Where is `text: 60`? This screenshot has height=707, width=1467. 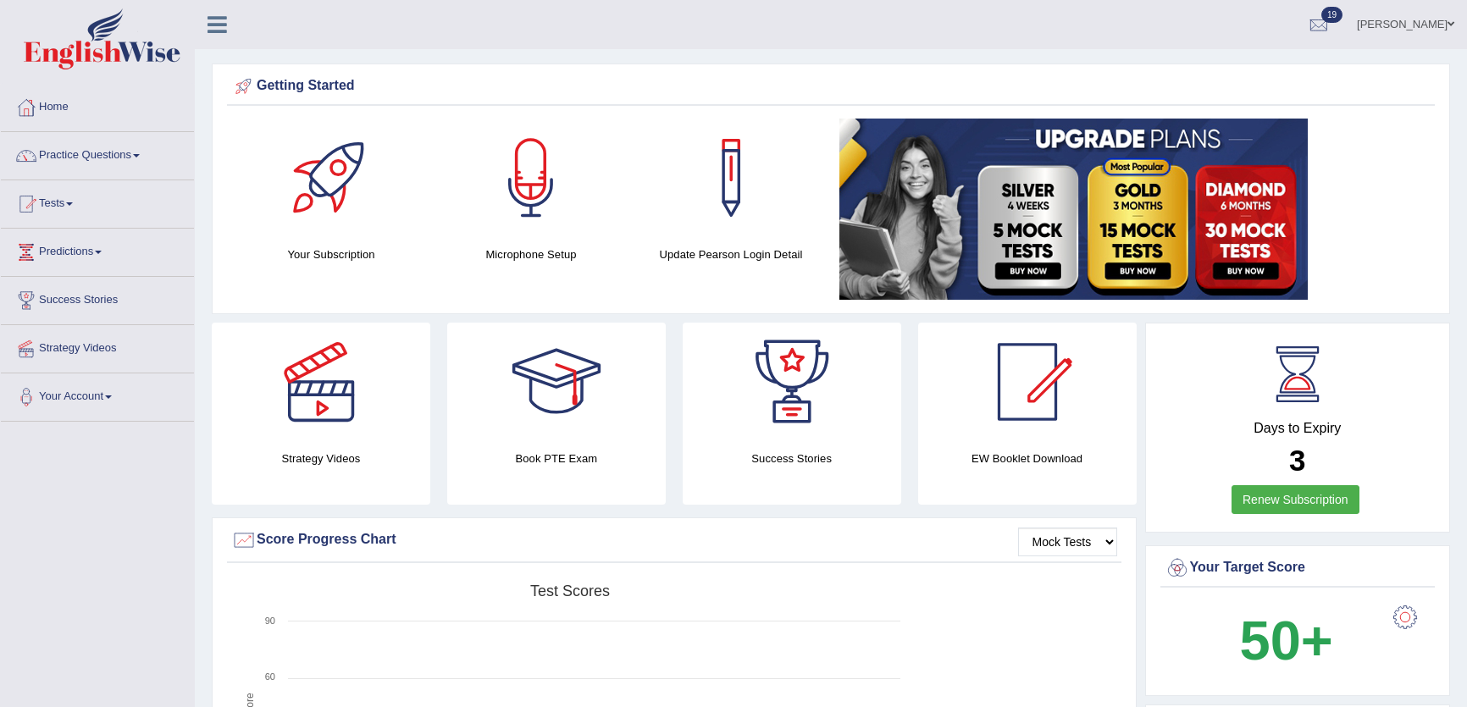 text: 60 is located at coordinates (270, 677).